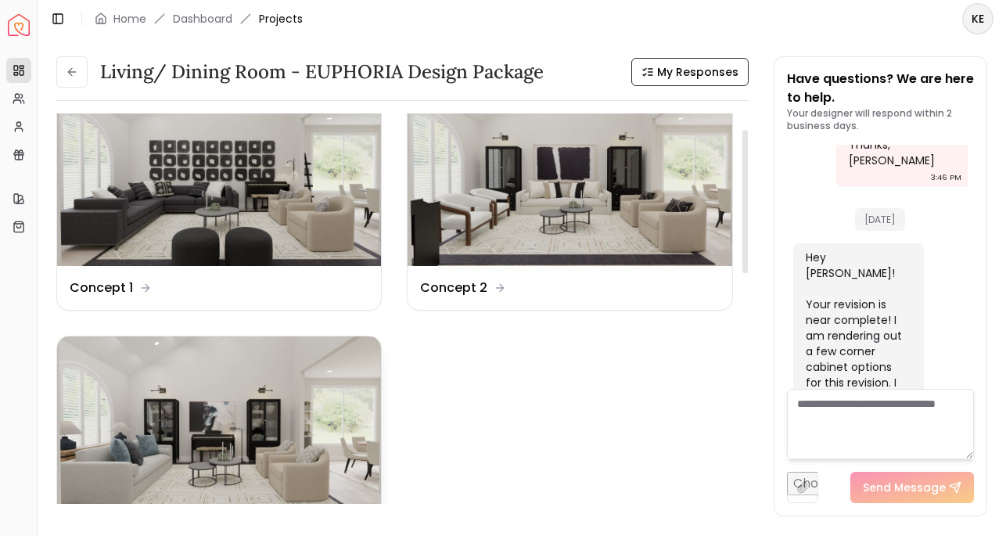 The height and width of the screenshot is (536, 1006). I want to click on img: Concept 1, so click(219, 174).